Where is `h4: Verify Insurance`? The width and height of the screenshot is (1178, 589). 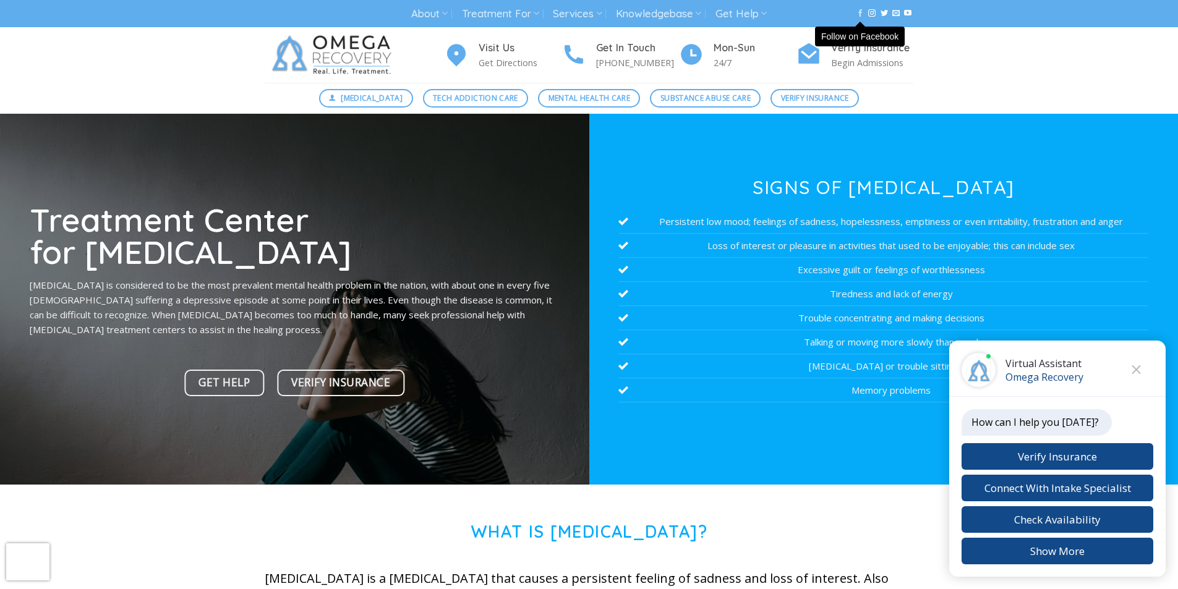 h4: Verify Insurance is located at coordinates (873, 48).